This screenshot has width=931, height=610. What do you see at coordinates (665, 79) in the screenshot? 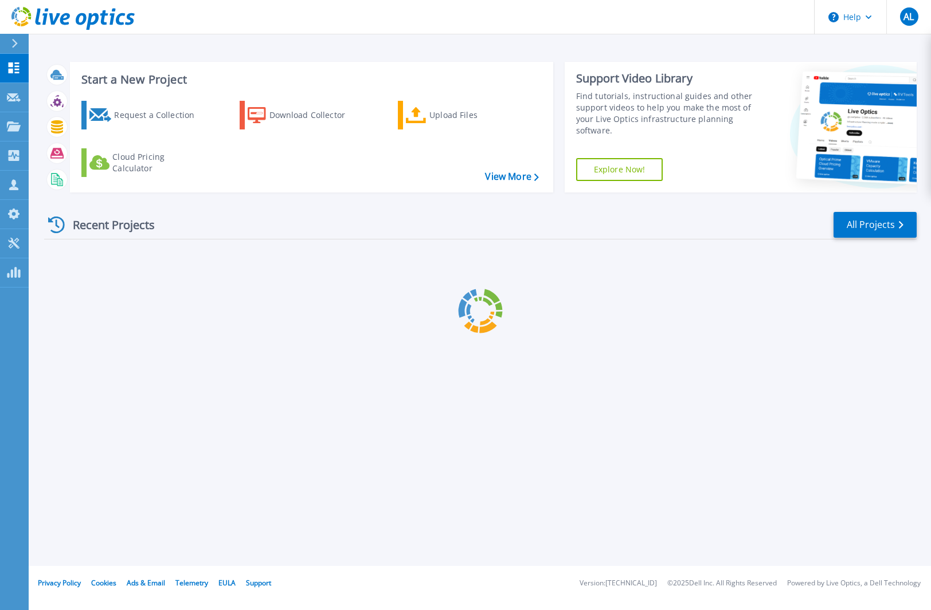
I see `div: Support Video Library` at bounding box center [665, 79].